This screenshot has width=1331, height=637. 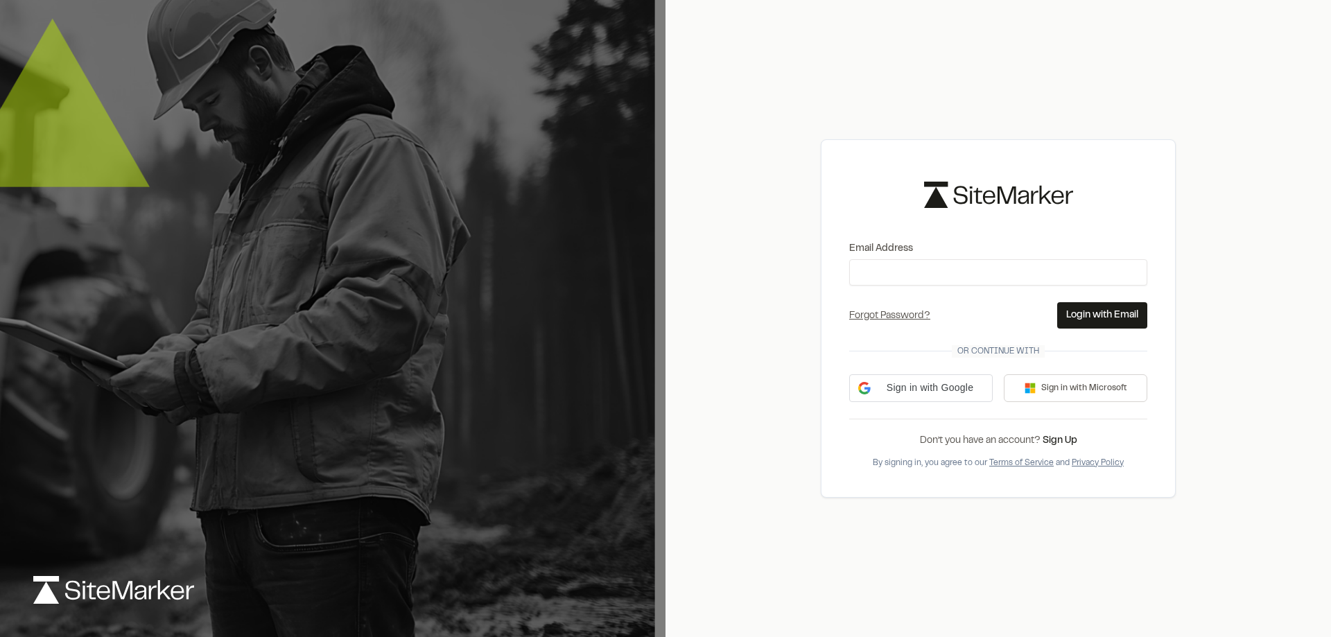 I want to click on button: Sign in with Microsoft, so click(x=1075, y=388).